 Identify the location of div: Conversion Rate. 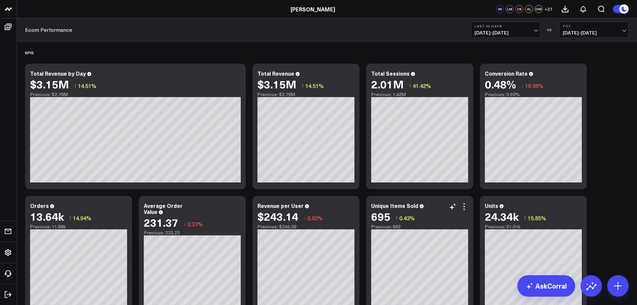
(506, 73).